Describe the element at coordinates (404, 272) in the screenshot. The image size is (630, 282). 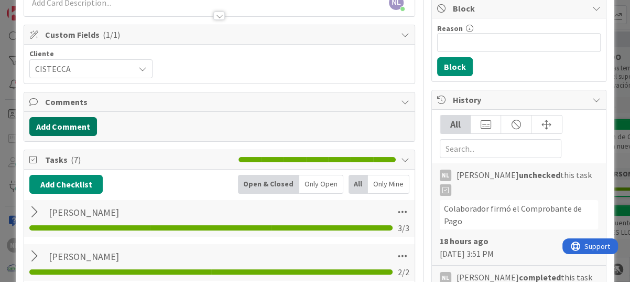
I see `span: 2 / 2` at that location.